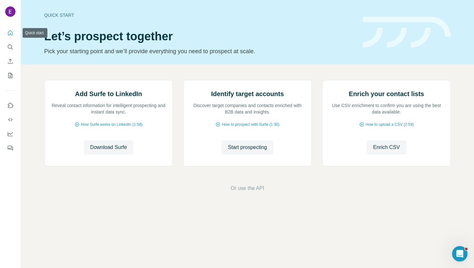  Describe the element at coordinates (10, 76) in the screenshot. I see `button: My lists` at that location.